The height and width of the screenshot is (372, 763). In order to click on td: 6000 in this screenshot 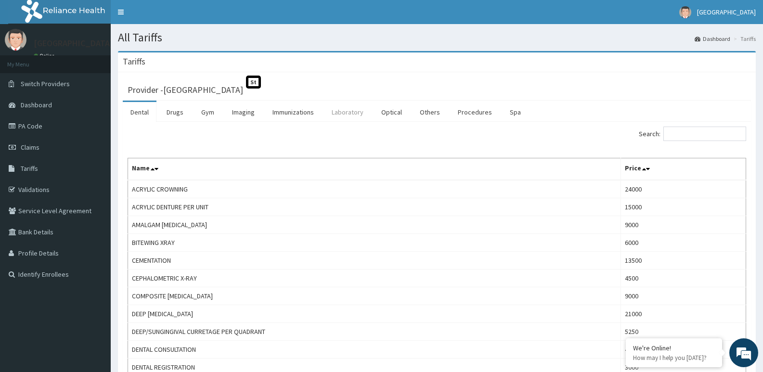, I will do `click(683, 243)`.